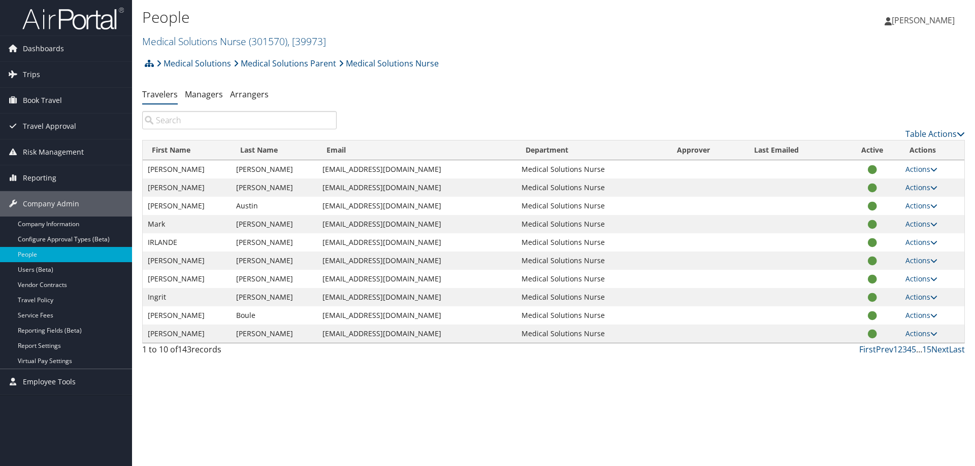 Image resolution: width=975 pixels, height=466 pixels. I want to click on th: Actions, so click(932, 150).